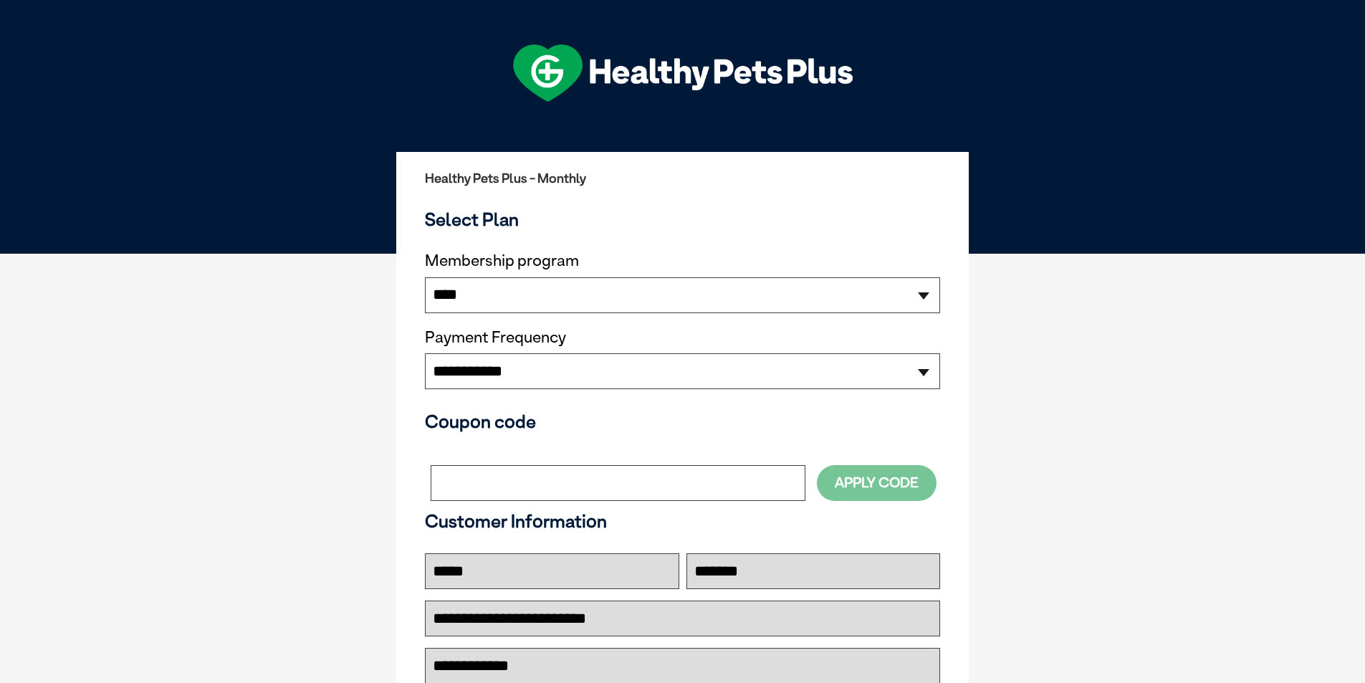 The height and width of the screenshot is (683, 1365). Describe the element at coordinates (682, 521) in the screenshot. I see `h3: Customer Information` at that location.